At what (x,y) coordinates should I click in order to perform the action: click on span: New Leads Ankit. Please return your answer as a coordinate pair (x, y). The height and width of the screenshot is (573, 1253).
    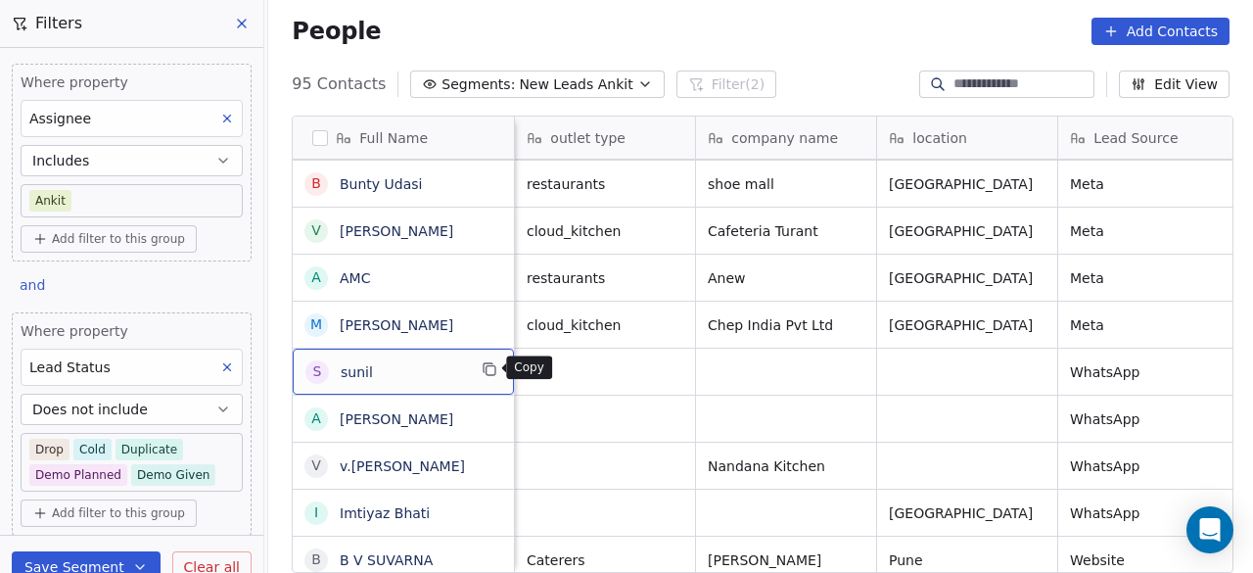
    Looking at the image, I should click on (576, 84).